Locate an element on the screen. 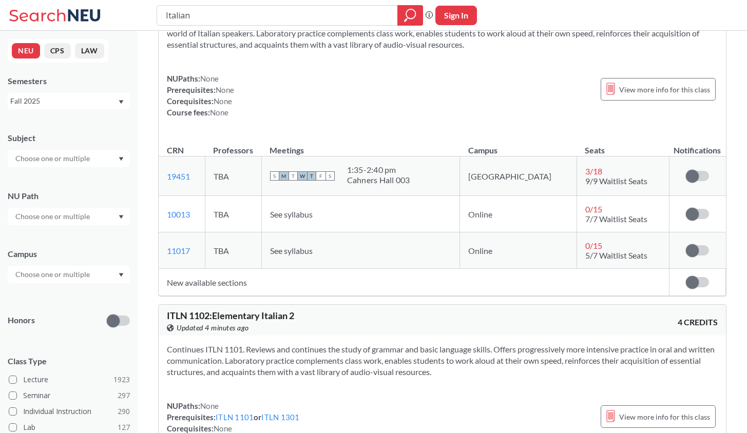 The height and width of the screenshot is (433, 747). span: 127 is located at coordinates (124, 428).